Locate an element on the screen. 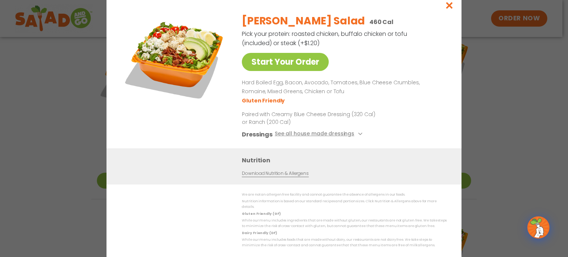 This screenshot has width=568, height=257. button: See all house made dressings is located at coordinates (320, 134).